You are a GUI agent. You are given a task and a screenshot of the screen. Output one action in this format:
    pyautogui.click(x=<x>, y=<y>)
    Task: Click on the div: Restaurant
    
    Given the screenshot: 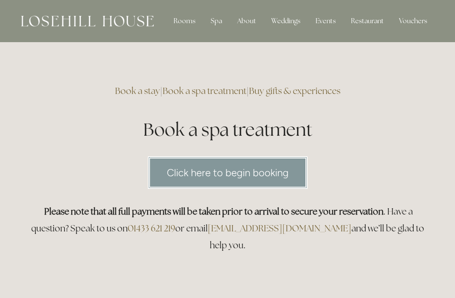 What is the action you would take?
    pyautogui.click(x=367, y=21)
    